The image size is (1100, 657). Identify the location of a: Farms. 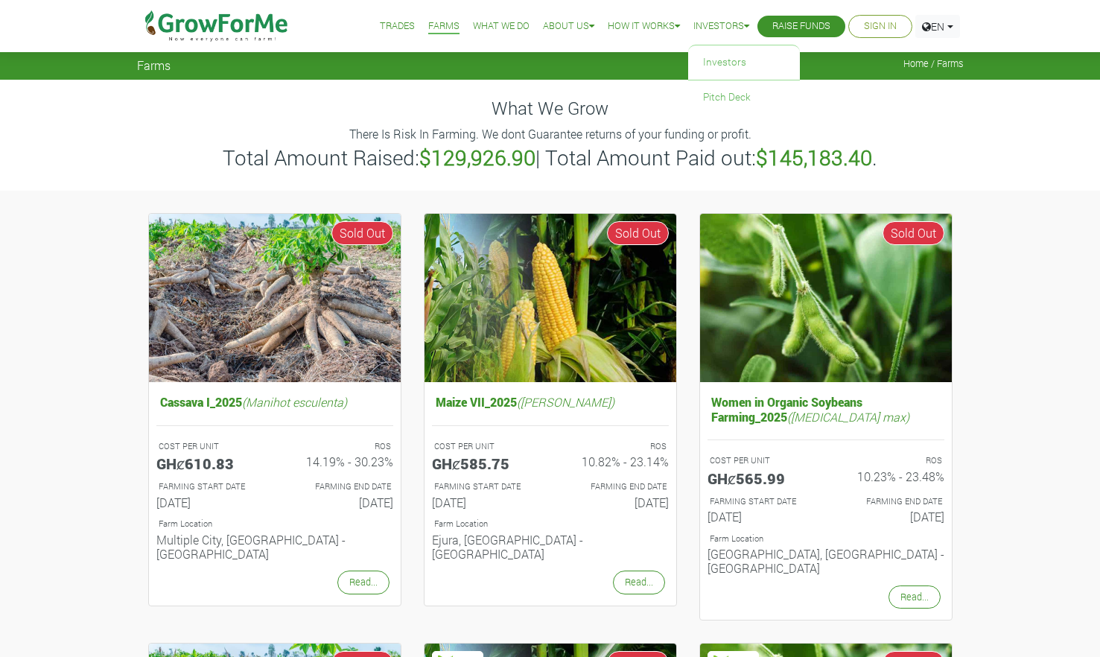
(444, 26).